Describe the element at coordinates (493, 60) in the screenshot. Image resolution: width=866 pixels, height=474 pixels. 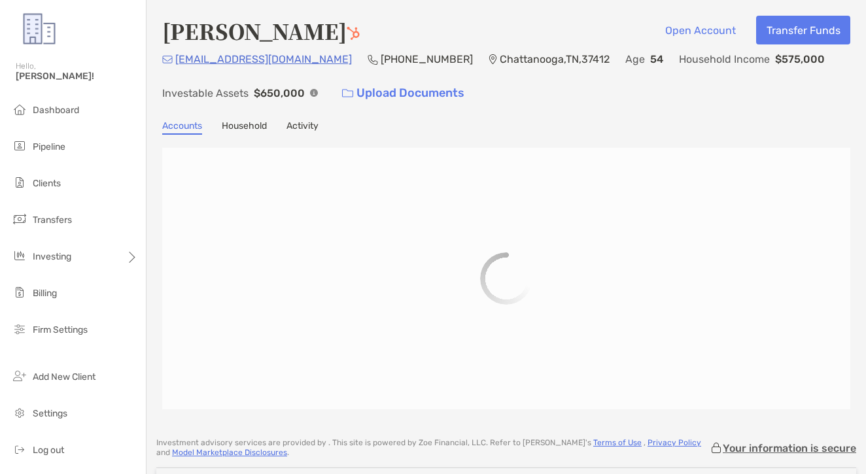
I see `img: Location Icon` at that location.